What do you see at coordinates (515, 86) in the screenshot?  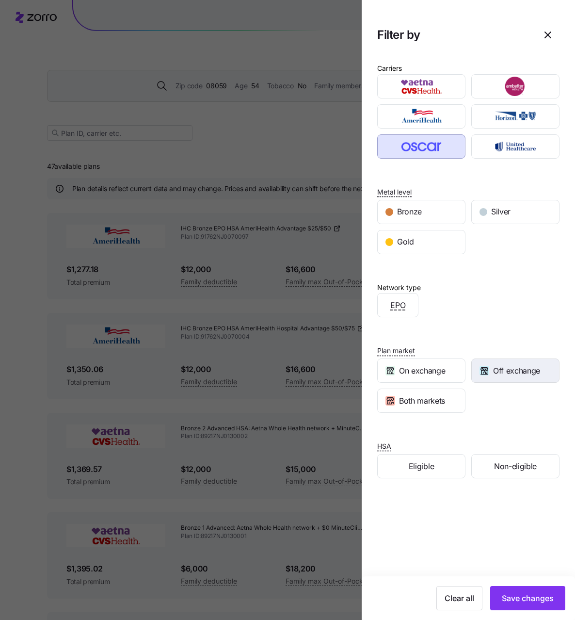 I see `img: Ambetter` at bounding box center [515, 86].